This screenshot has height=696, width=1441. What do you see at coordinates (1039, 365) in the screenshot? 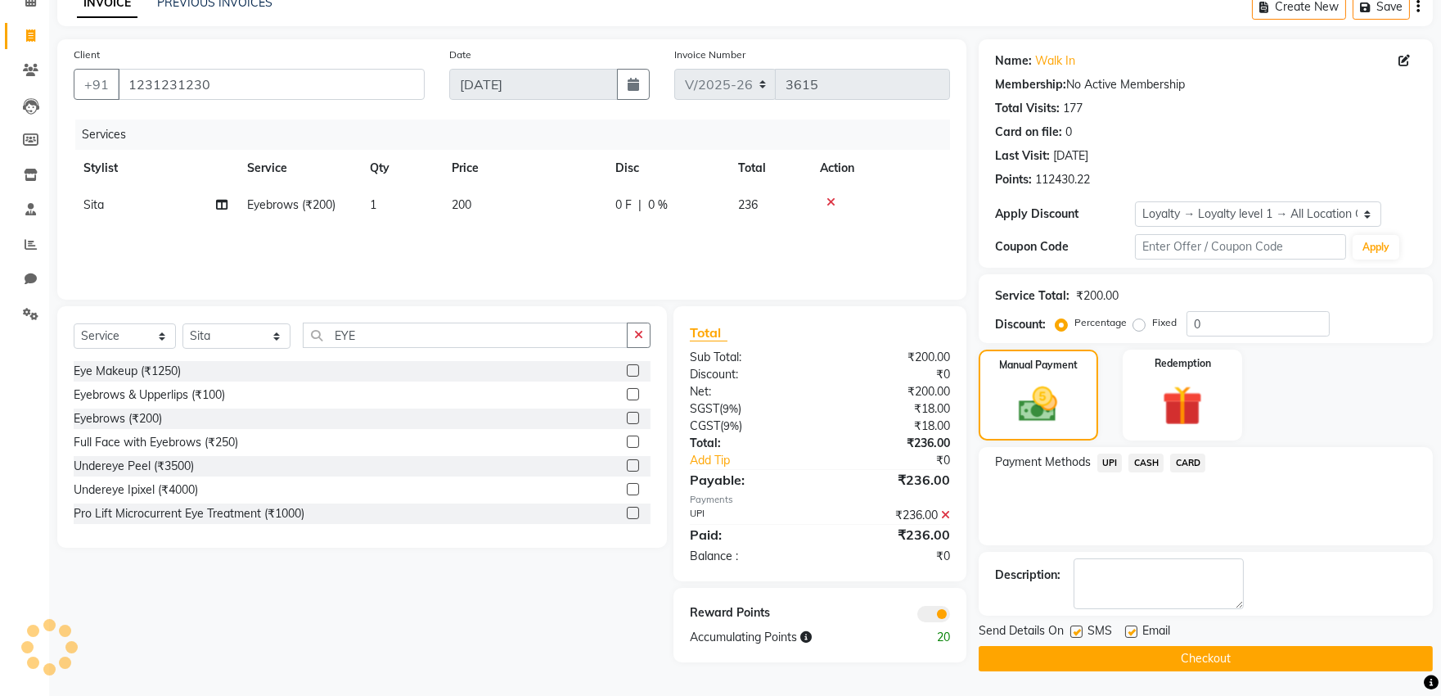
I see `label: Manual Payment` at bounding box center [1039, 365].